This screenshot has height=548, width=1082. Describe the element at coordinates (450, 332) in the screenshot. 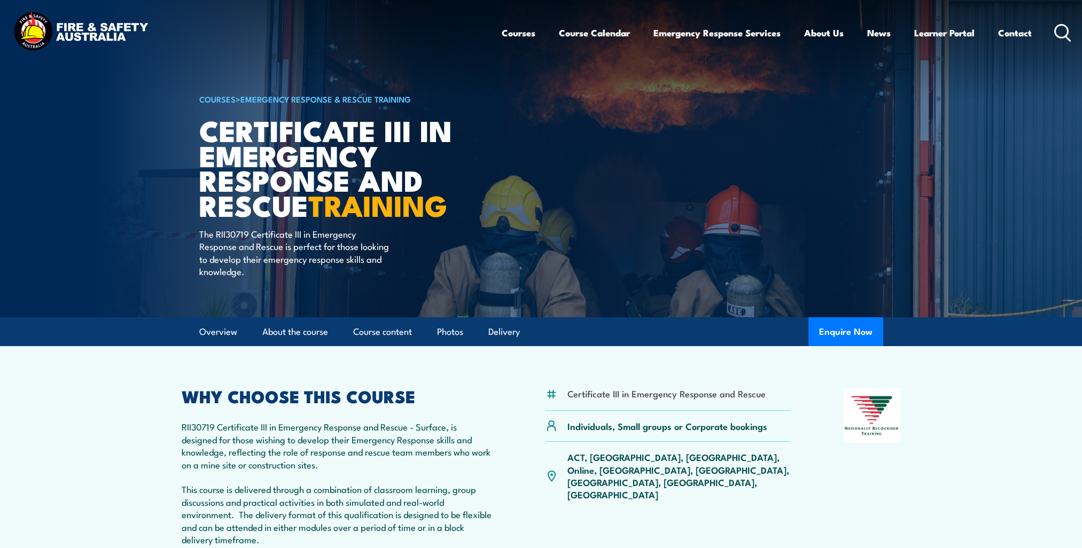

I see `a: Photos` at that location.